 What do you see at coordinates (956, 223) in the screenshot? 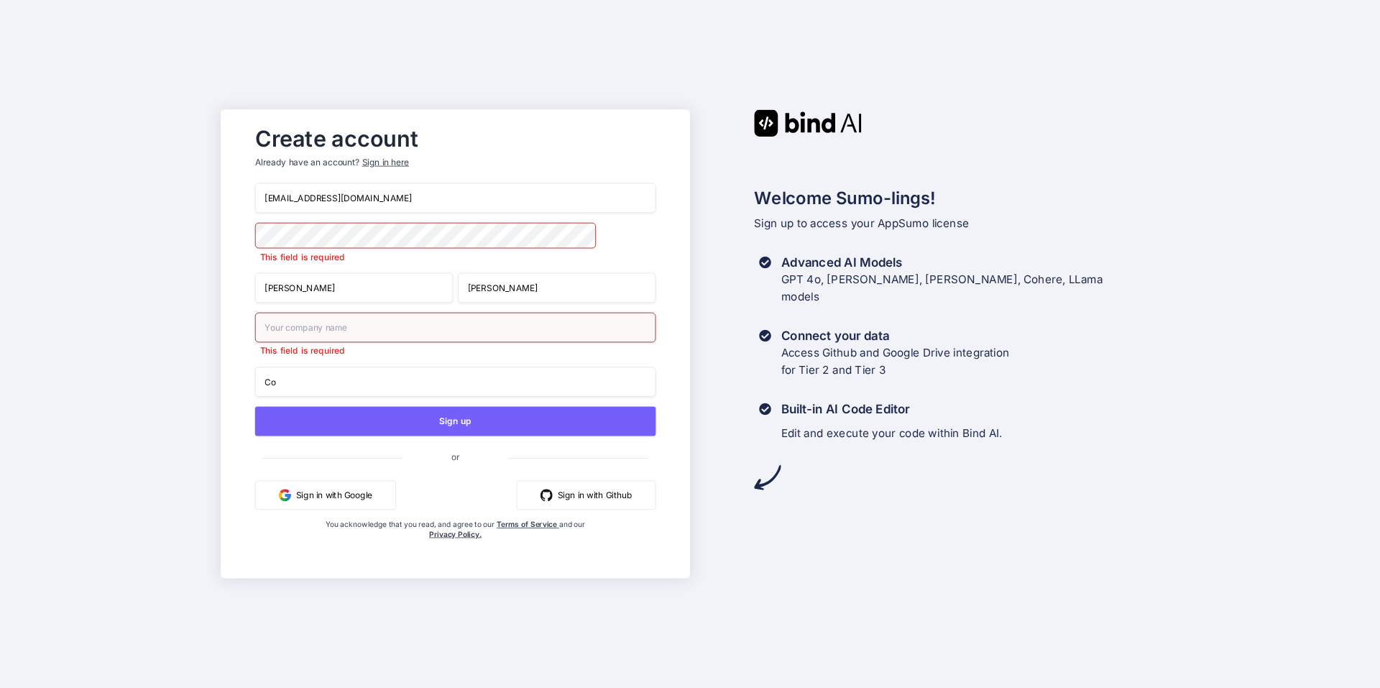
I see `p: Sign up to access your AppSumo license` at bounding box center [956, 223].